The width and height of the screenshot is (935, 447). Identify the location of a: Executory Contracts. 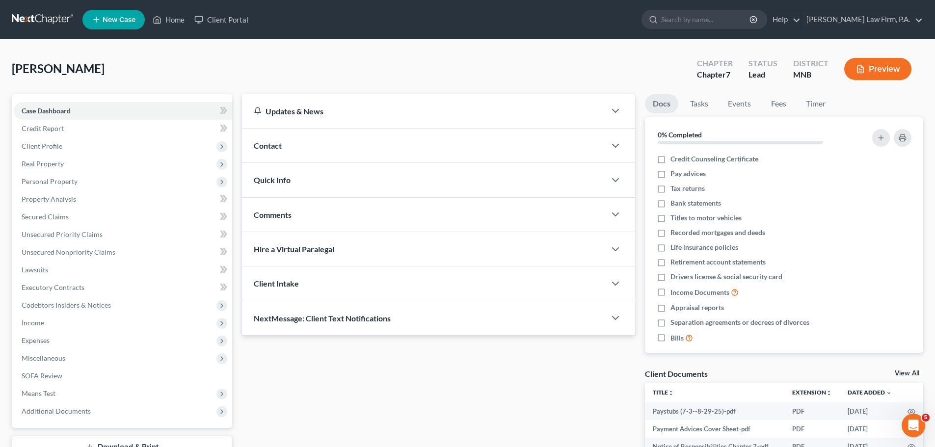
(123, 287).